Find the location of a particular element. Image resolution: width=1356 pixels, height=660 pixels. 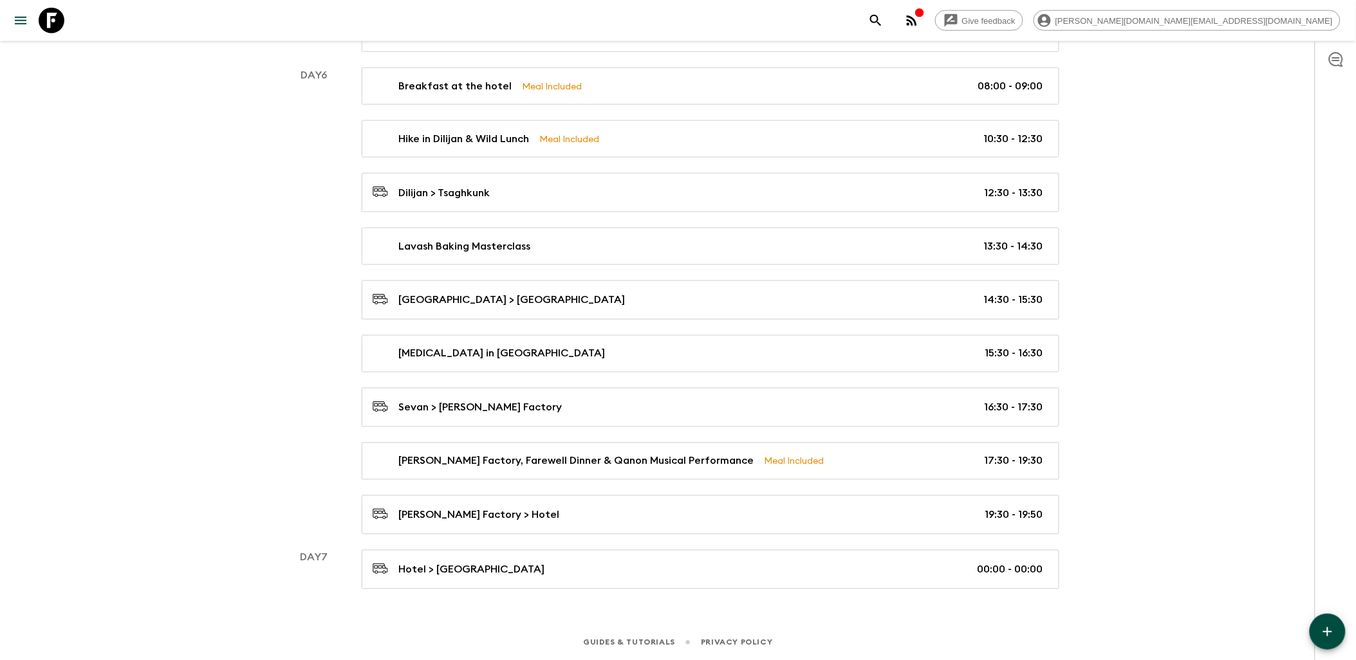

p: Day 7 is located at coordinates (314, 558).